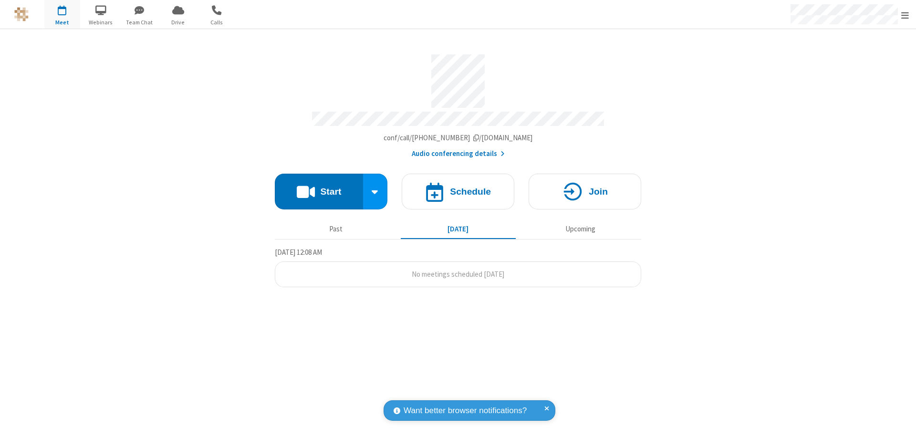 The image size is (916, 437). Describe the element at coordinates (598, 191) in the screenshot. I see `h4: Join` at that location.